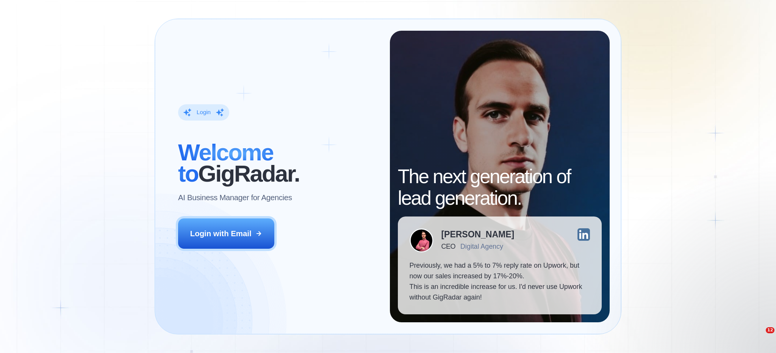 Image resolution: width=776 pixels, height=353 pixels. Describe the element at coordinates (500, 187) in the screenshot. I see `h2: The next generation of lead generation.` at that location.